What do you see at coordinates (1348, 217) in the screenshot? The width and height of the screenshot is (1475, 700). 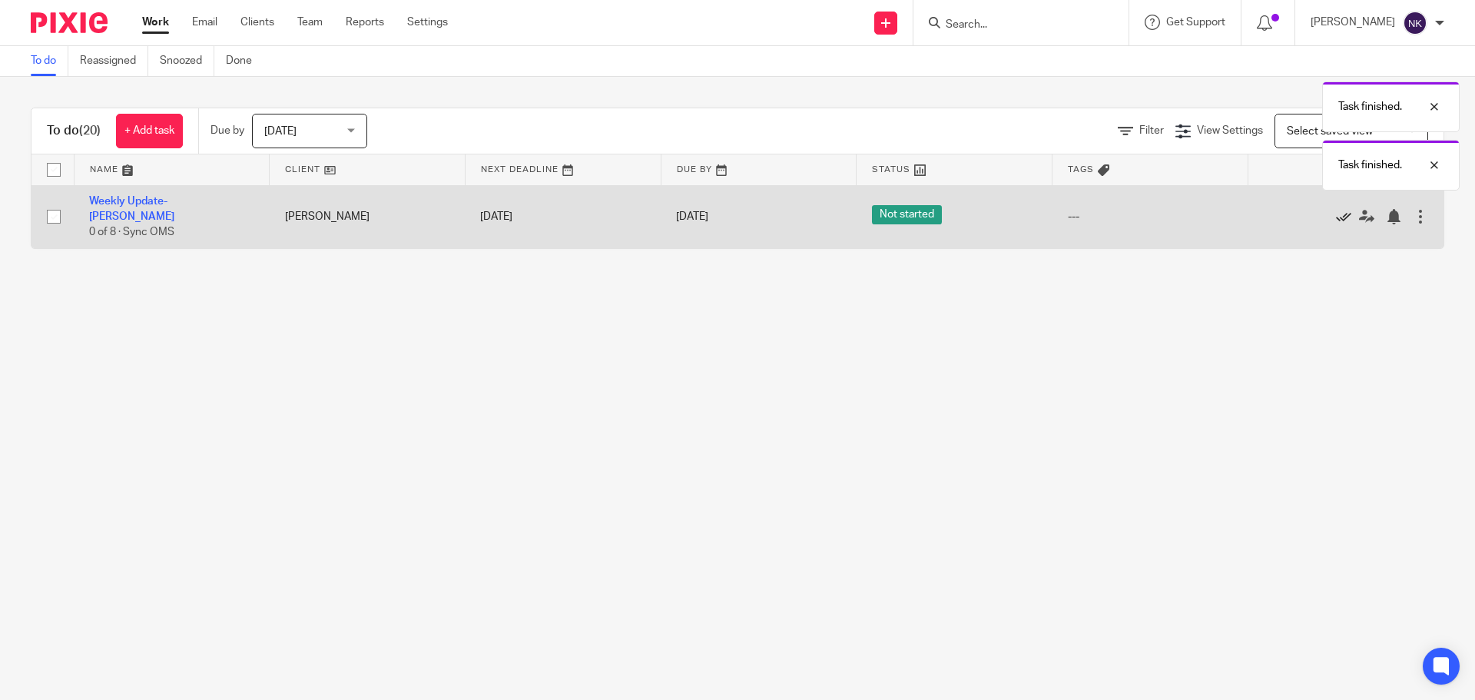 I see `a: Mark as done` at bounding box center [1348, 217].